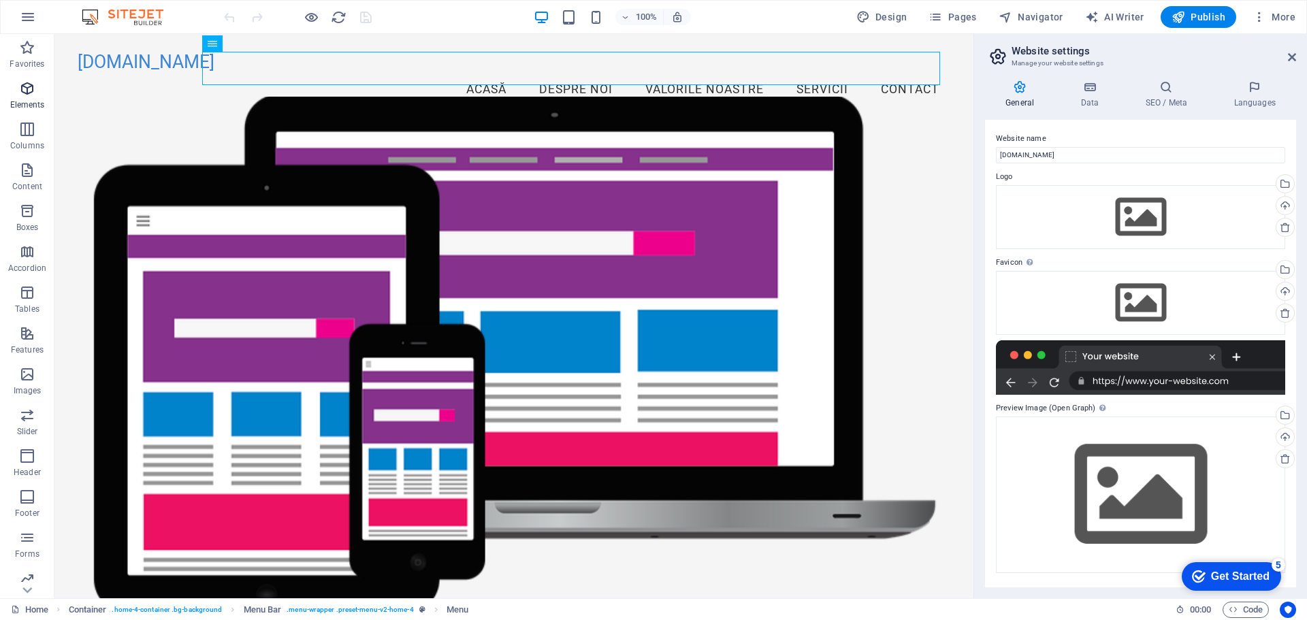 The image size is (1307, 620). Describe the element at coordinates (1030, 17) in the screenshot. I see `span: Navigator` at that location.